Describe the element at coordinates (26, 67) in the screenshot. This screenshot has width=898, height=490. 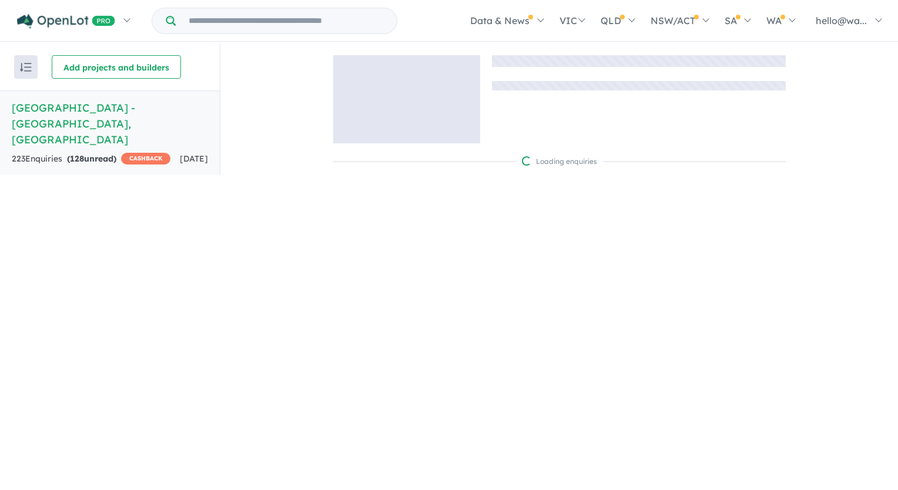
I see `img: sort.svg` at that location.